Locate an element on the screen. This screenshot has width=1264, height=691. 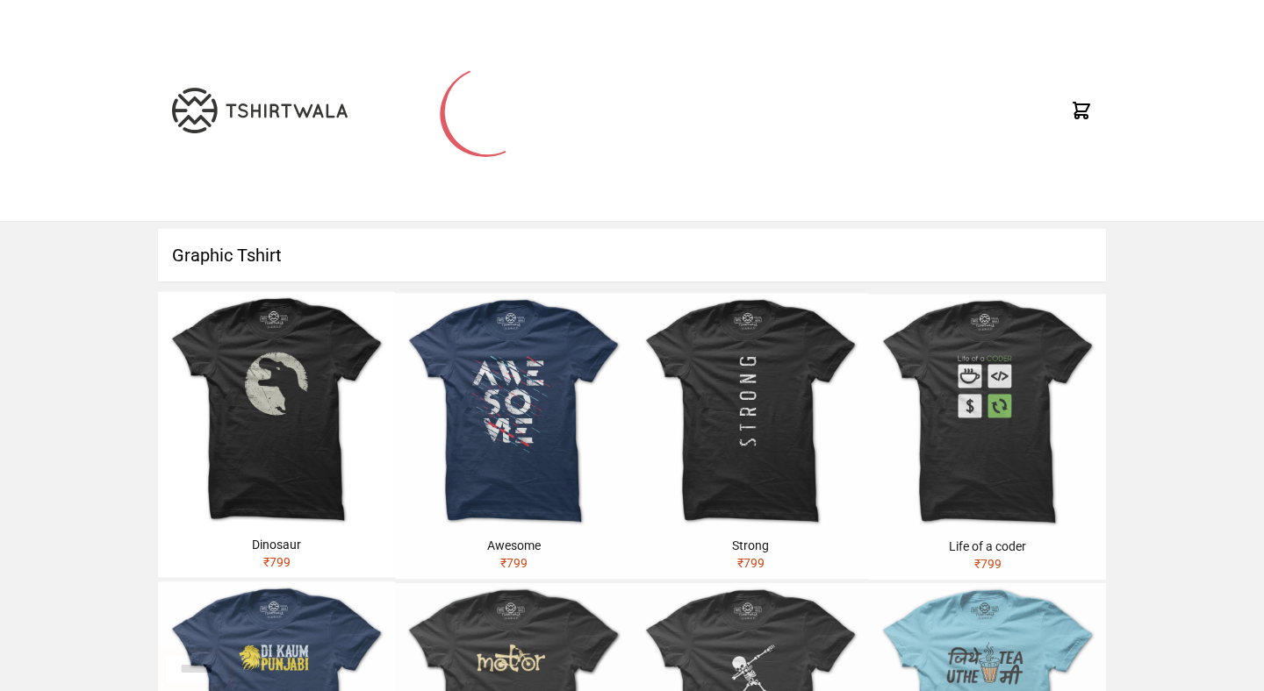
a: Dinosaur₹799 is located at coordinates (276, 435).